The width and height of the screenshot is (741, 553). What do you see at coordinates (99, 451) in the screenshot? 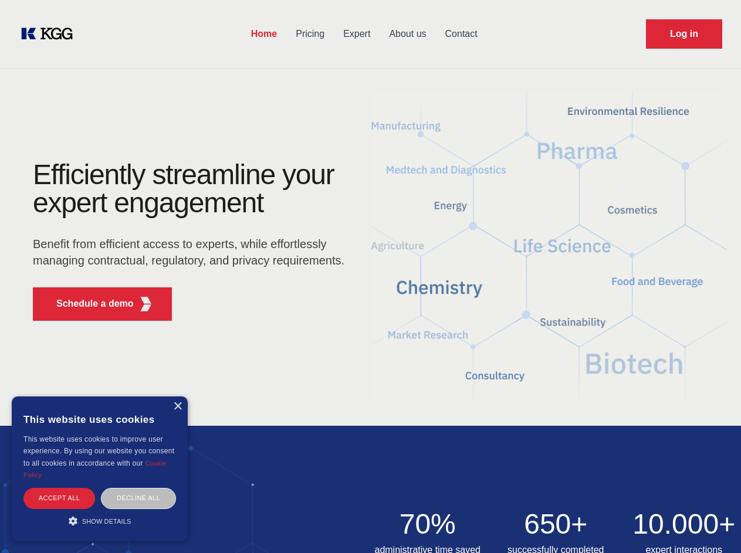
I see `span: This website uses cookies to improve user experience. By using our website you consent to all coo...` at bounding box center [99, 451].